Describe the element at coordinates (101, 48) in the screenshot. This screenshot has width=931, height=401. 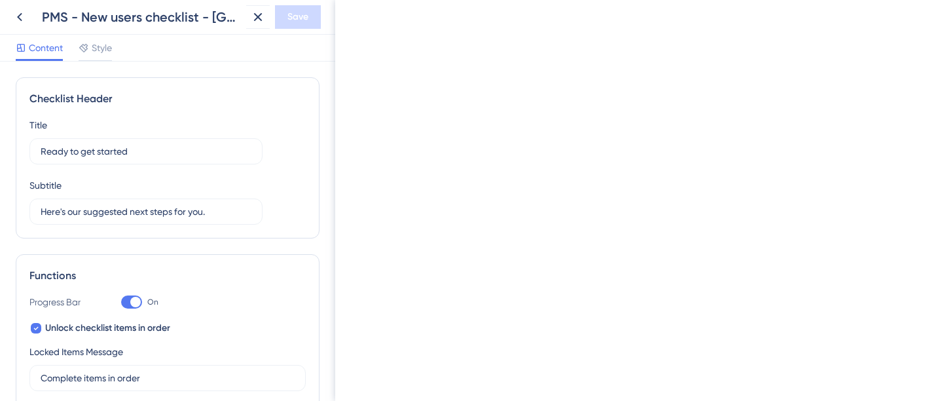
I see `span: Style` at that location.